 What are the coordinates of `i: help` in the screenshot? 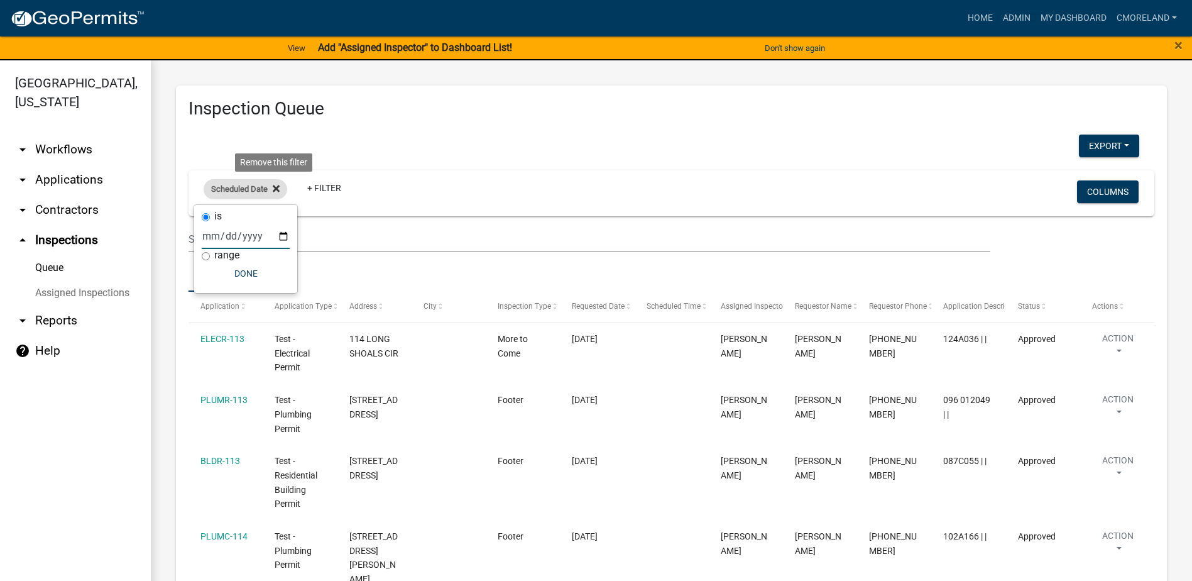 It's located at (23, 351).